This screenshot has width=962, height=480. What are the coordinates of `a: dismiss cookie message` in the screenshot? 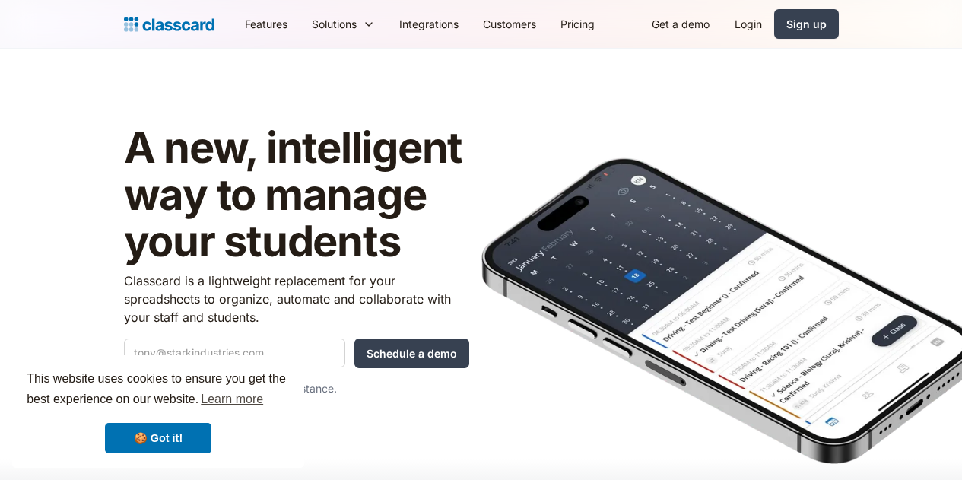 It's located at (158, 438).